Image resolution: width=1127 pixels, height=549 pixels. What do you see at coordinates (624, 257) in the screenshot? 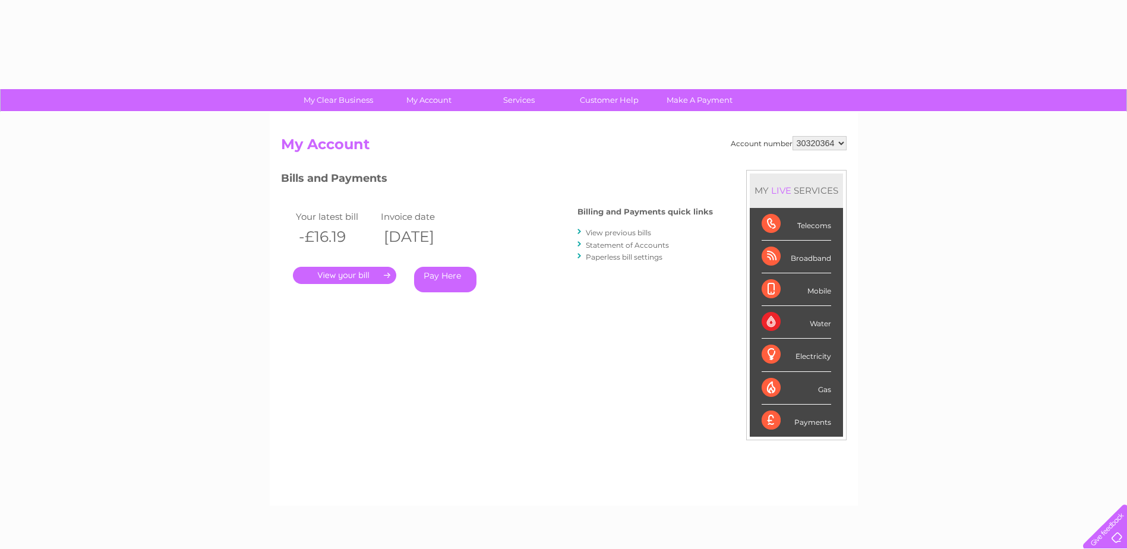
I see `a: Paperless bill settings` at bounding box center [624, 257].